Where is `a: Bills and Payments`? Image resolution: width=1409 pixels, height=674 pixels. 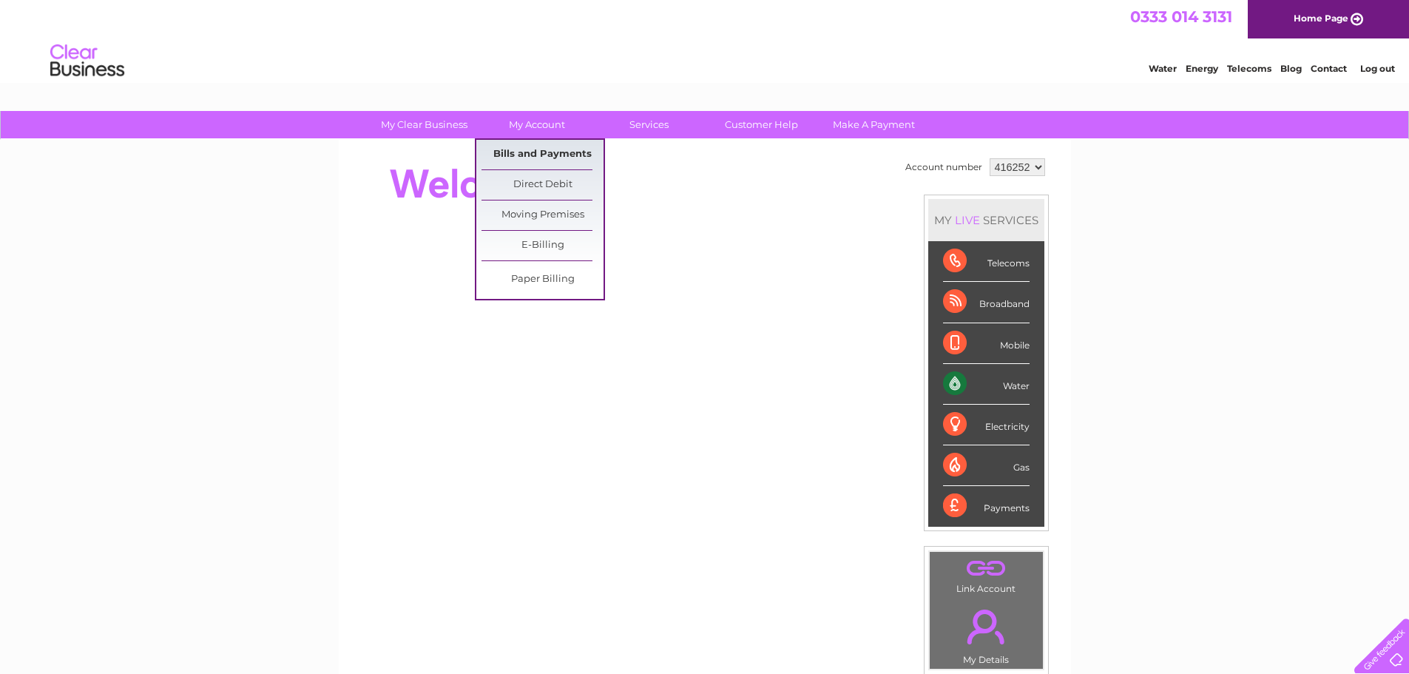 a: Bills and Payments is located at coordinates (542, 155).